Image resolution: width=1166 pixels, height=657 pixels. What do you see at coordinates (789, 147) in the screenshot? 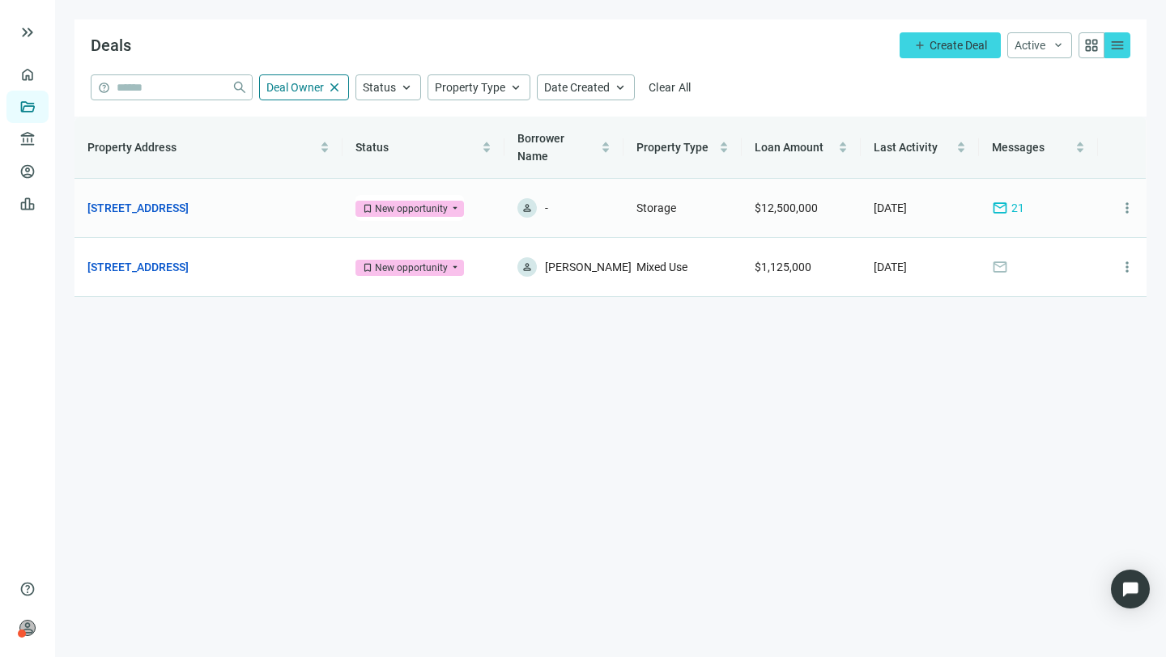
I see `span: Loan Amount` at bounding box center [789, 147].